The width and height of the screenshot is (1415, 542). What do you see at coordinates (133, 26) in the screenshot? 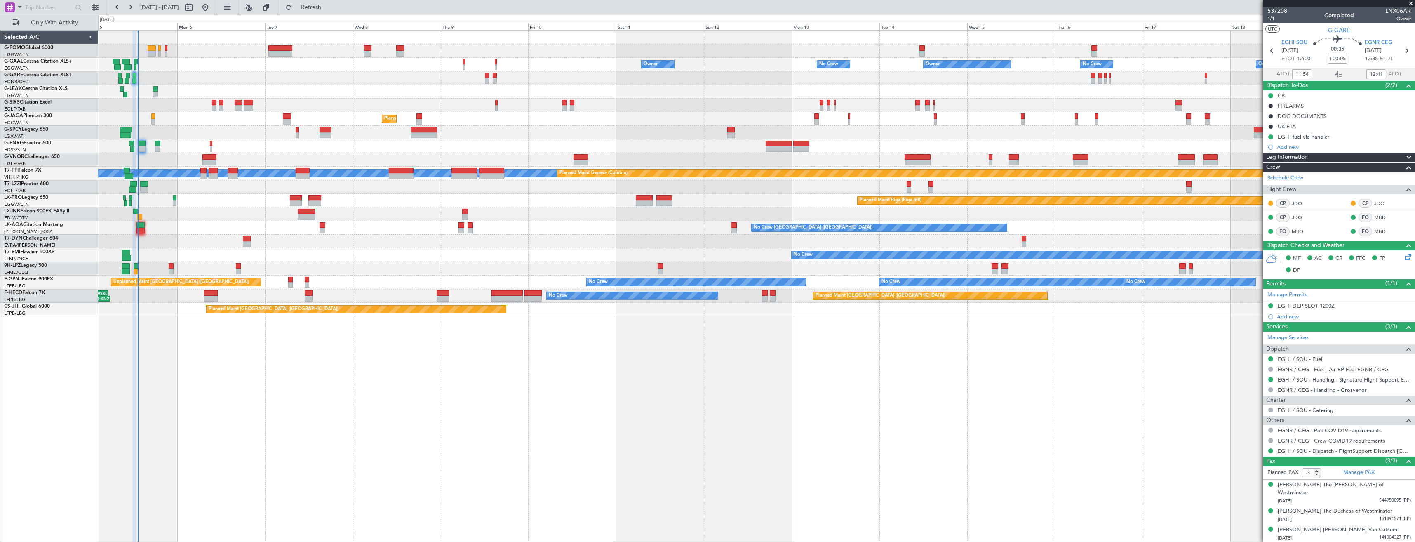
I see `div: Sun 5` at bounding box center [133, 26].